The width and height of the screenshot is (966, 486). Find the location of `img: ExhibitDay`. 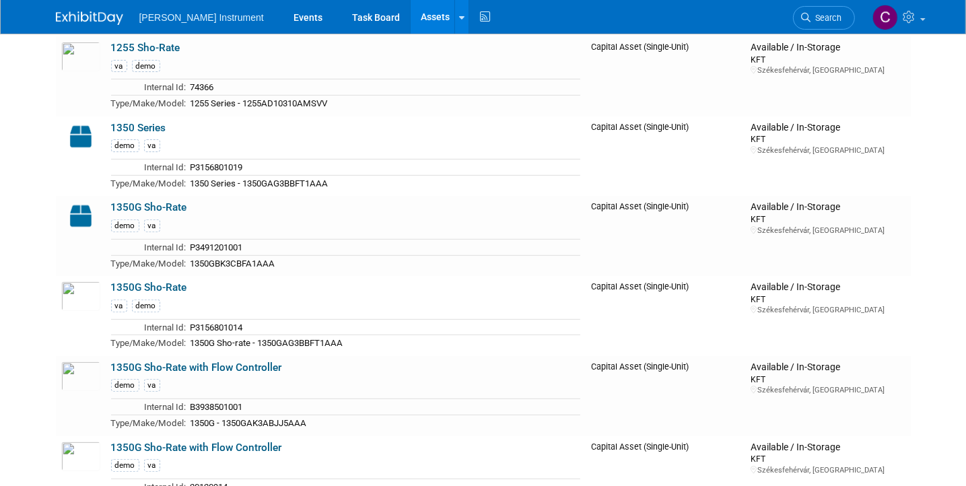

img: ExhibitDay is located at coordinates (90, 18).